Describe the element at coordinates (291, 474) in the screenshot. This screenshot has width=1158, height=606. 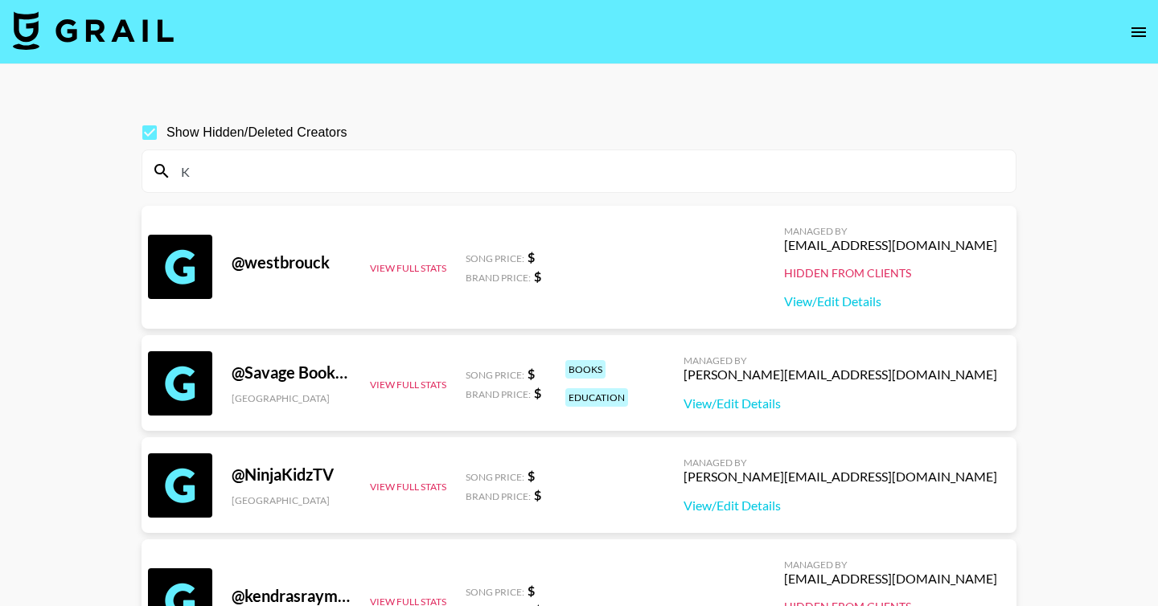
I see `div: @ NinjaKidzTV` at that location.